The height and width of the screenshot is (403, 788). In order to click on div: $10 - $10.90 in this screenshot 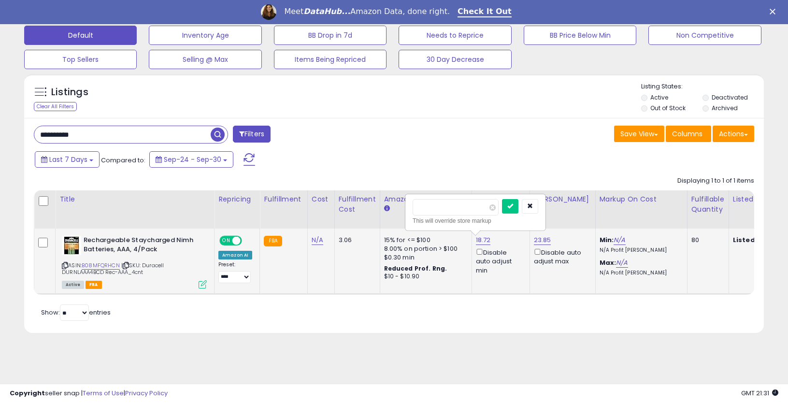, I will do `click(424, 276)`.